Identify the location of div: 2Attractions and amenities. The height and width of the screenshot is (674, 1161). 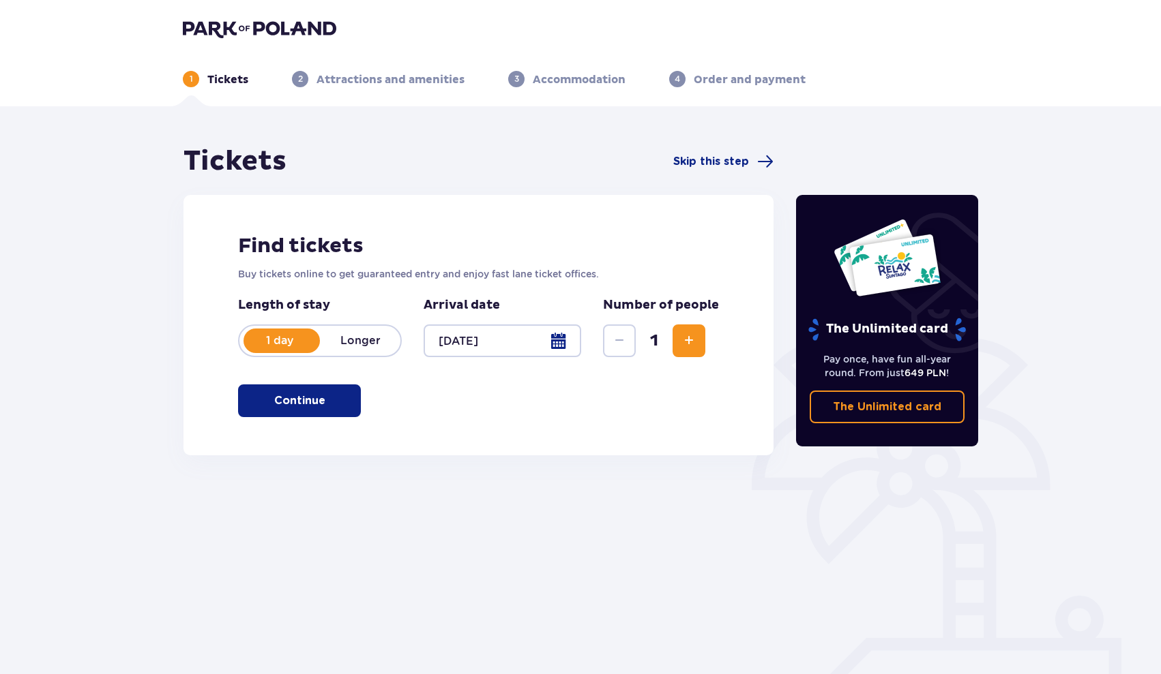
(378, 79).